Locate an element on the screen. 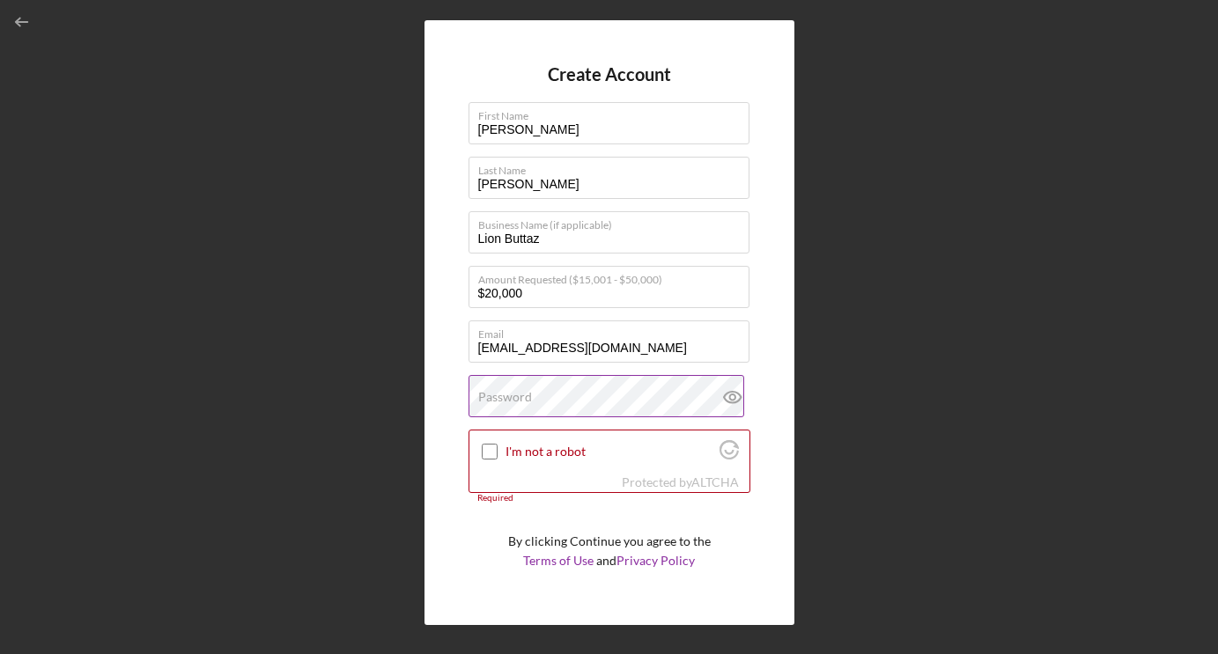 This screenshot has height=654, width=1218. h4: Create Account is located at coordinates (610, 74).